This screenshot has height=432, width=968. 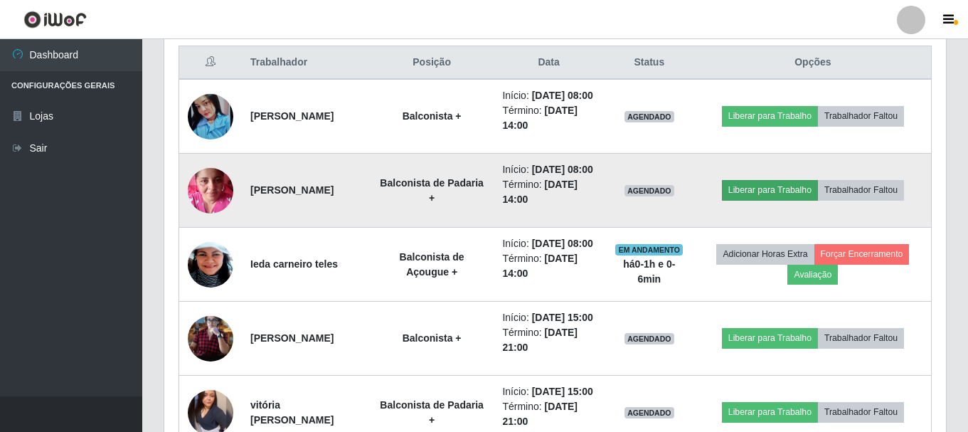 I want to click on button: Forçar Encerramento, so click(x=862, y=254).